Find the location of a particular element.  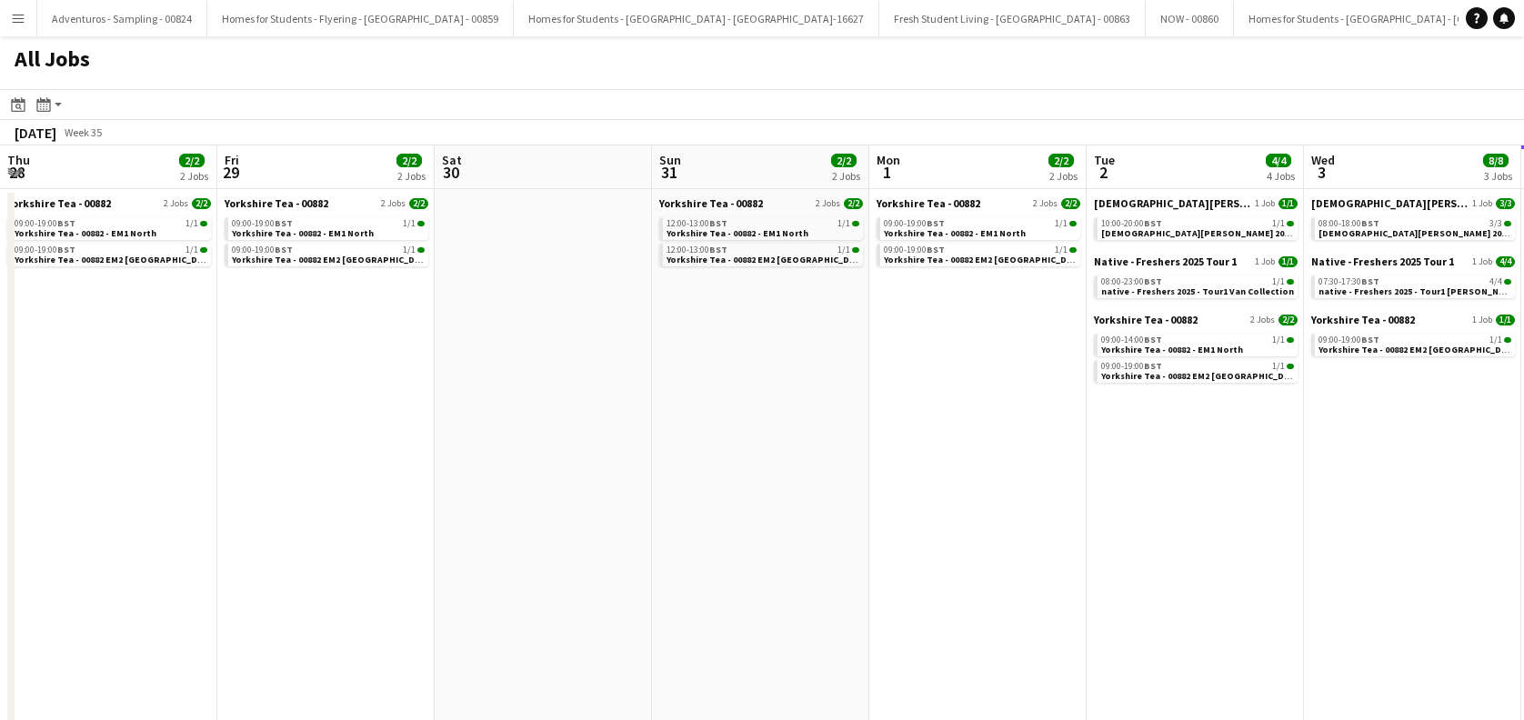

a: 09:00-19:00BST1/1Yorkshire Tea - 00882 - EM1 North is located at coordinates (980, 227).